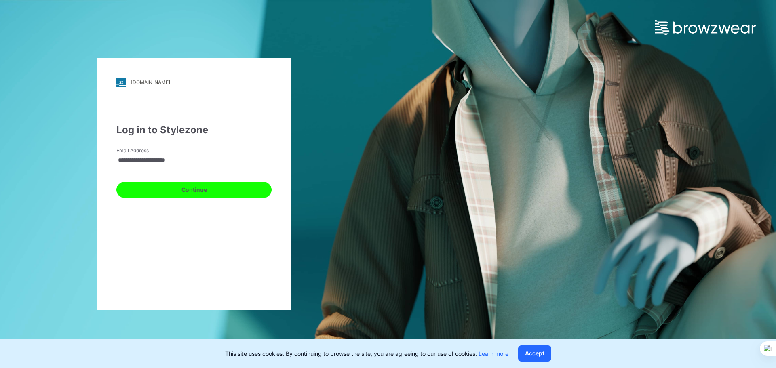 The width and height of the screenshot is (776, 368). Describe the element at coordinates (121, 82) in the screenshot. I see `img: svg+xml;base64,PHN2ZyB3aWR0aD0iMjgiIGhlaWdodD0iMjgiIHZpZXdCb3g9IjAgMCAyOCAyOCIgZmlsbD0ibm9uZSIgeG...` at that location.